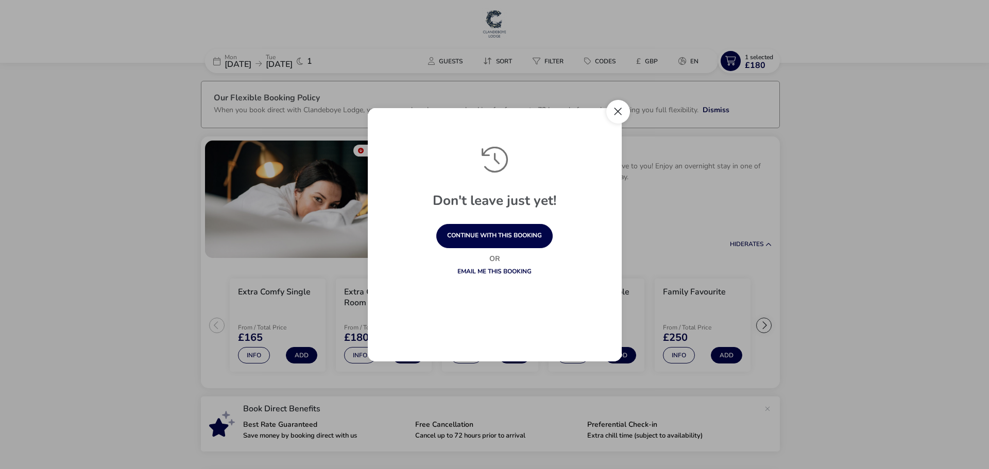 This screenshot has width=989, height=469. What do you see at coordinates (495, 209) in the screenshot?
I see `h1: Don't leave just yet!` at bounding box center [495, 209].